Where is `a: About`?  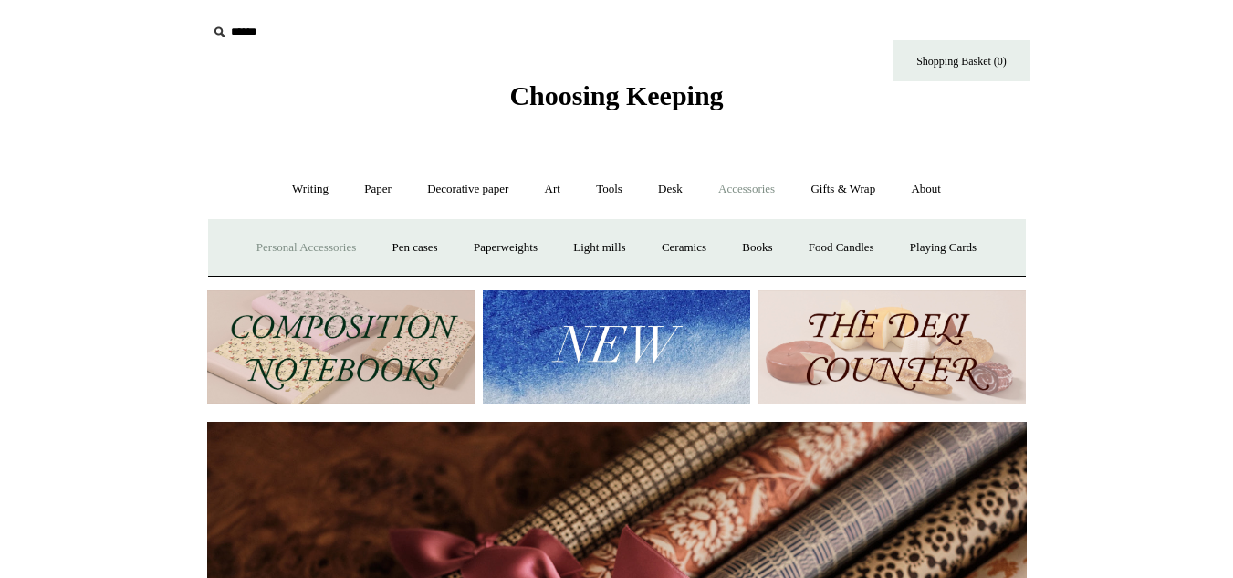 a: About is located at coordinates (926, 189).